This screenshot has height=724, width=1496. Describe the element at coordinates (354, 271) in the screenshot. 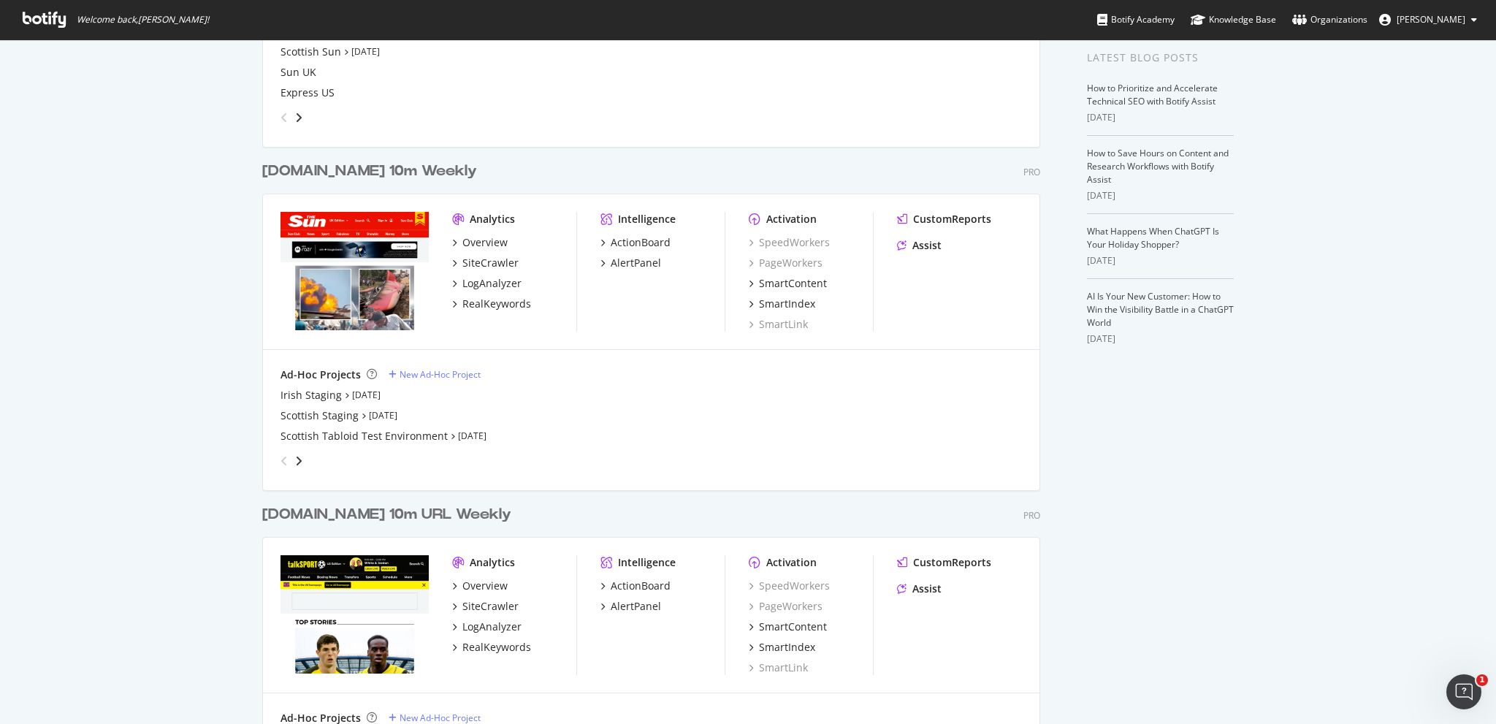

I see `img: www.TheSun.co.uk` at that location.